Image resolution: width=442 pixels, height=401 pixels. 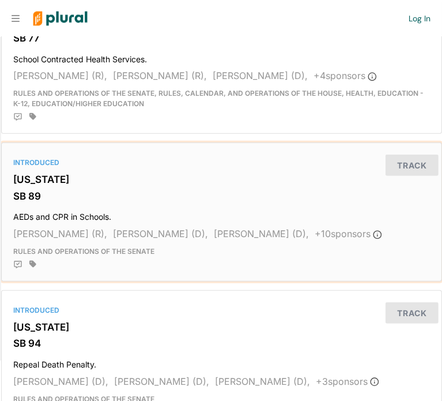 I want to click on span: + 4 sponsor s, so click(x=345, y=76).